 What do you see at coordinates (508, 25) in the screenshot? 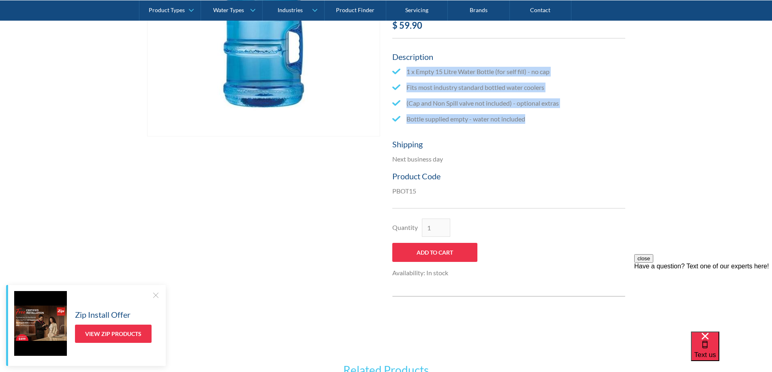
I see `div: $ 59.90` at bounding box center [508, 25].